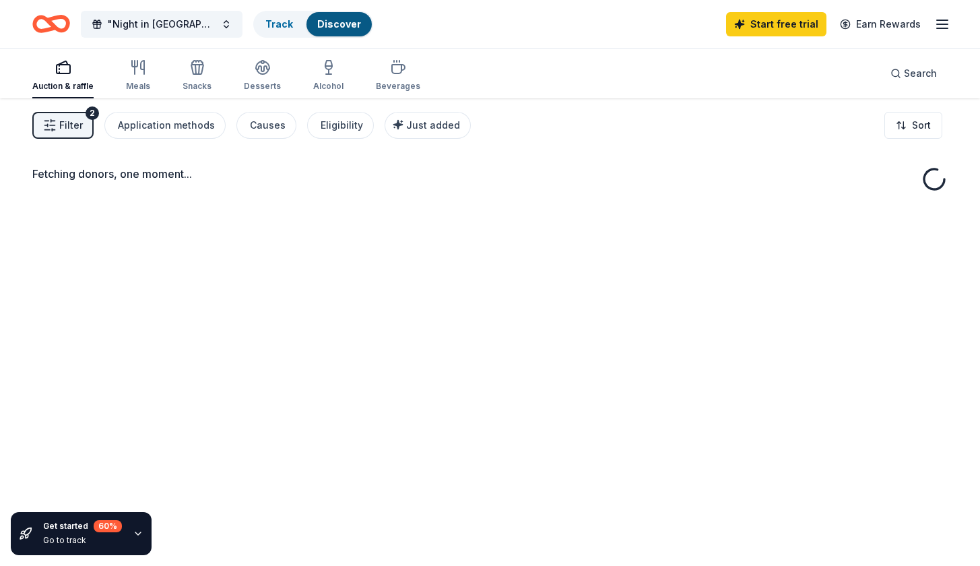 The image size is (980, 566). I want to click on a: Discover, so click(339, 24).